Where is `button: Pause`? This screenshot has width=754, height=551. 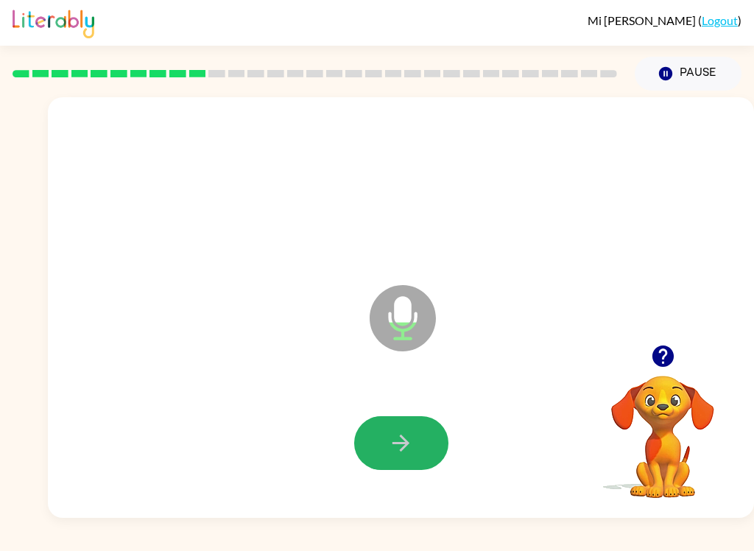 button: Pause is located at coordinates (688, 74).